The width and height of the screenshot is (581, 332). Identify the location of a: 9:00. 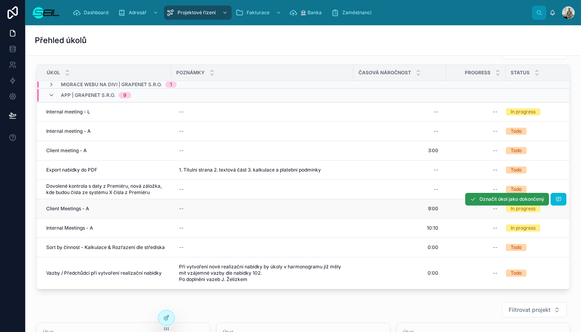
(400, 209).